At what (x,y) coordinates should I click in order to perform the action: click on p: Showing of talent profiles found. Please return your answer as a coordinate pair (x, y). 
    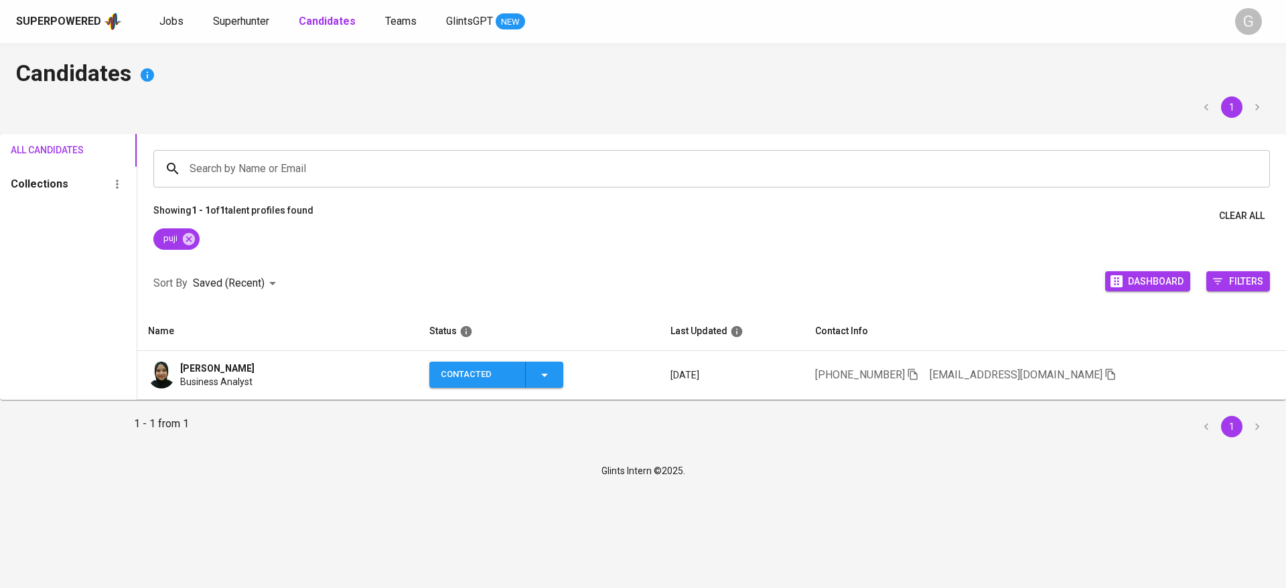
    Looking at the image, I should click on (233, 216).